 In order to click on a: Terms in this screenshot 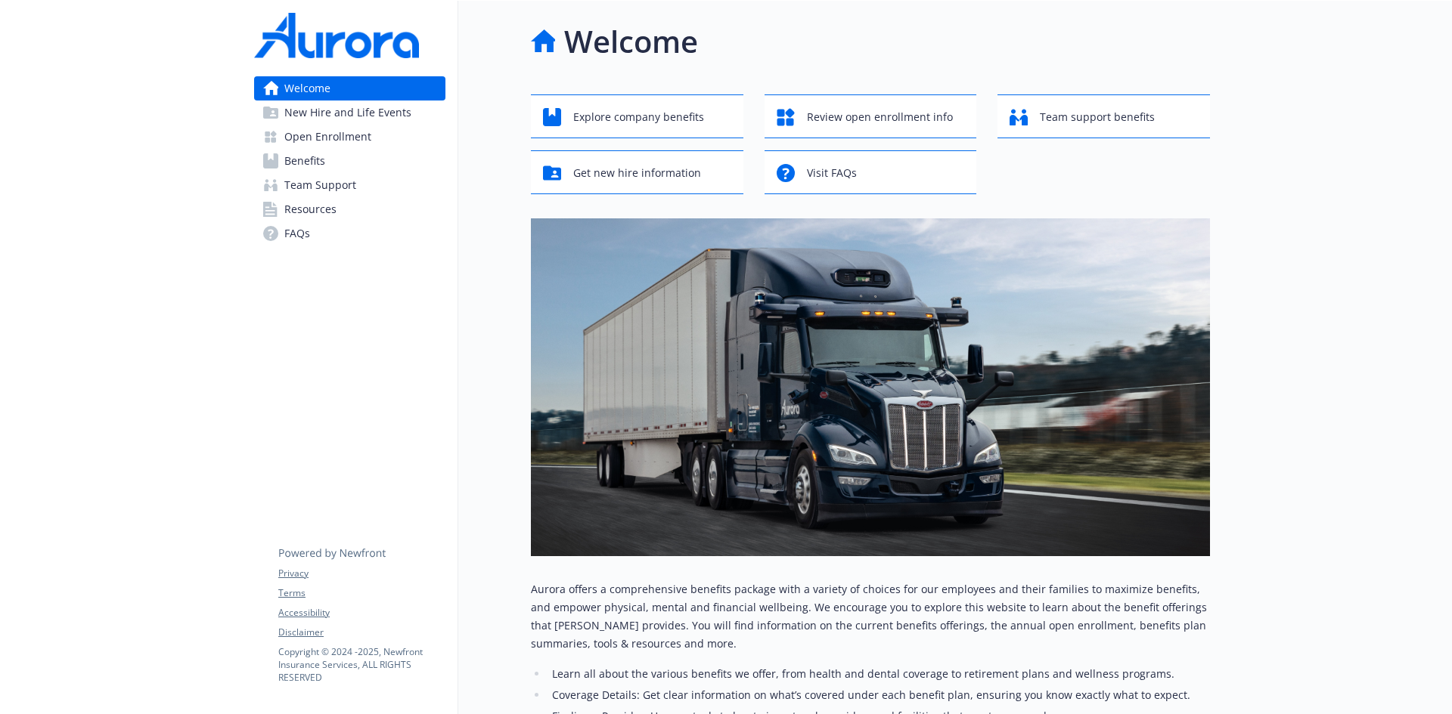, I will do `click(361, 593)`.